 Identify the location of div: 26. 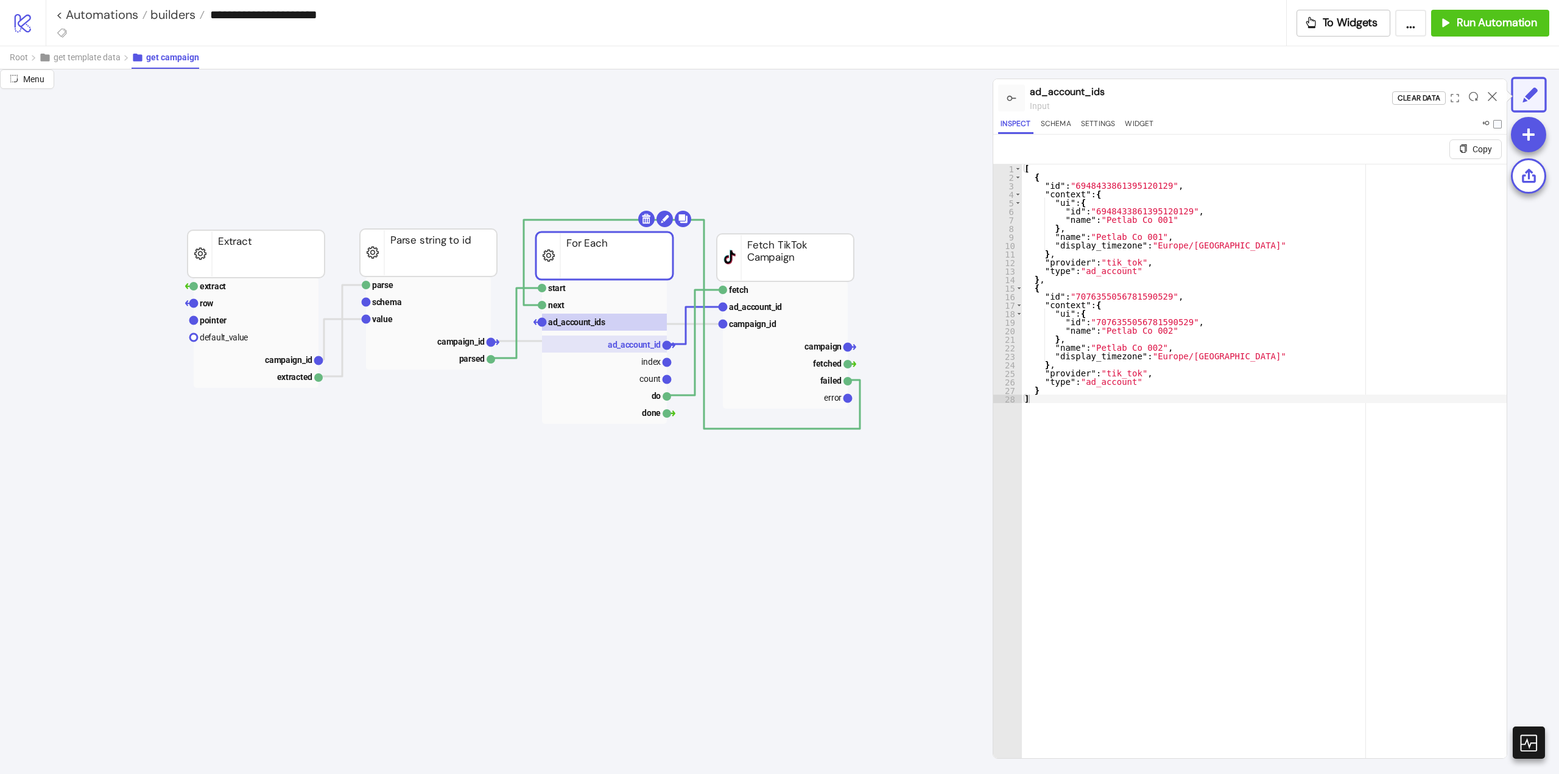
(1007, 382).